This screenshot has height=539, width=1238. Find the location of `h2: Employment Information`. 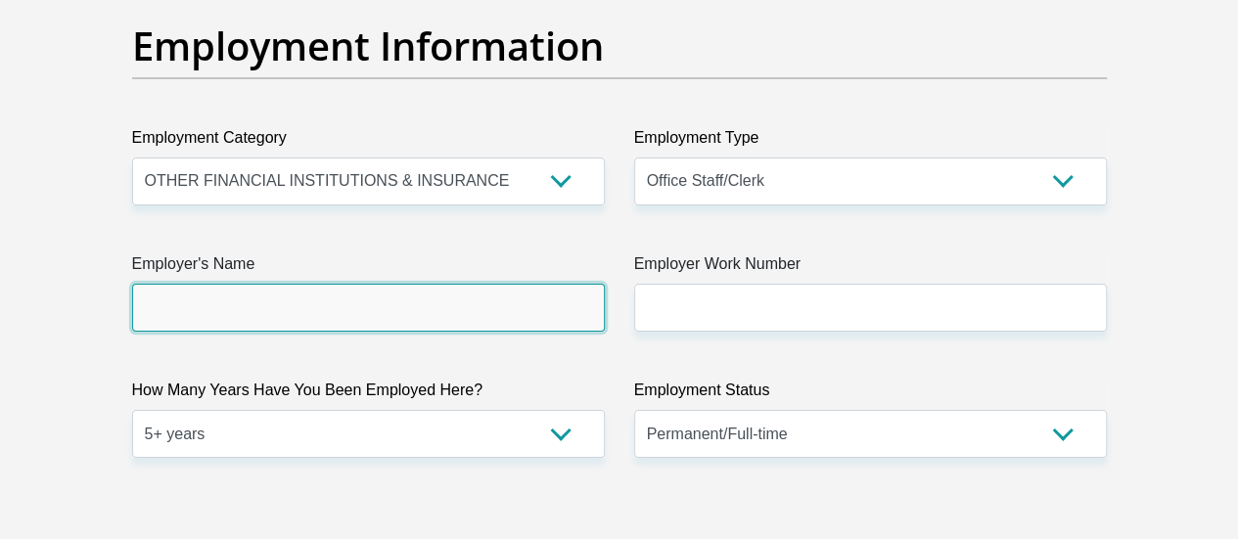

h2: Employment Information is located at coordinates (620, 46).